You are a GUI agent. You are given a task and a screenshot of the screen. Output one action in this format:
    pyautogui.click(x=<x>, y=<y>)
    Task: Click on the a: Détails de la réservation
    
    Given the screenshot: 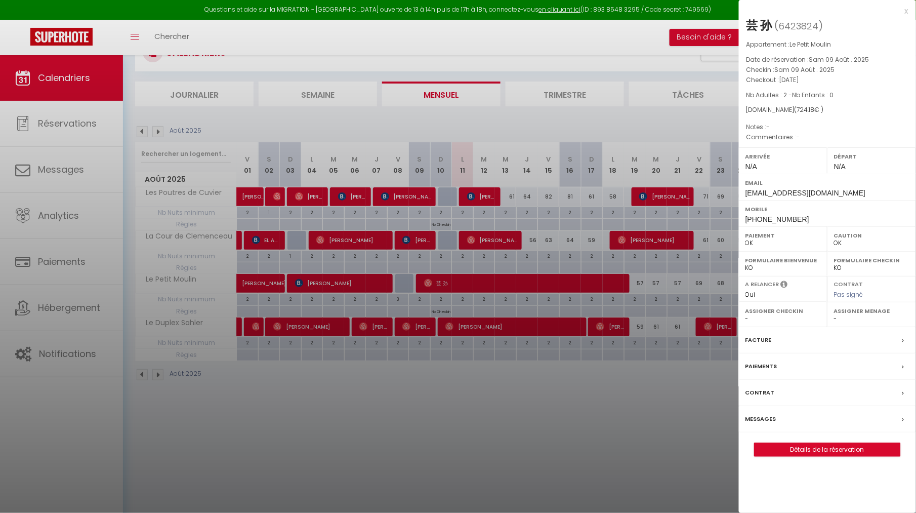 What is the action you would take?
    pyautogui.click(x=827, y=449)
    